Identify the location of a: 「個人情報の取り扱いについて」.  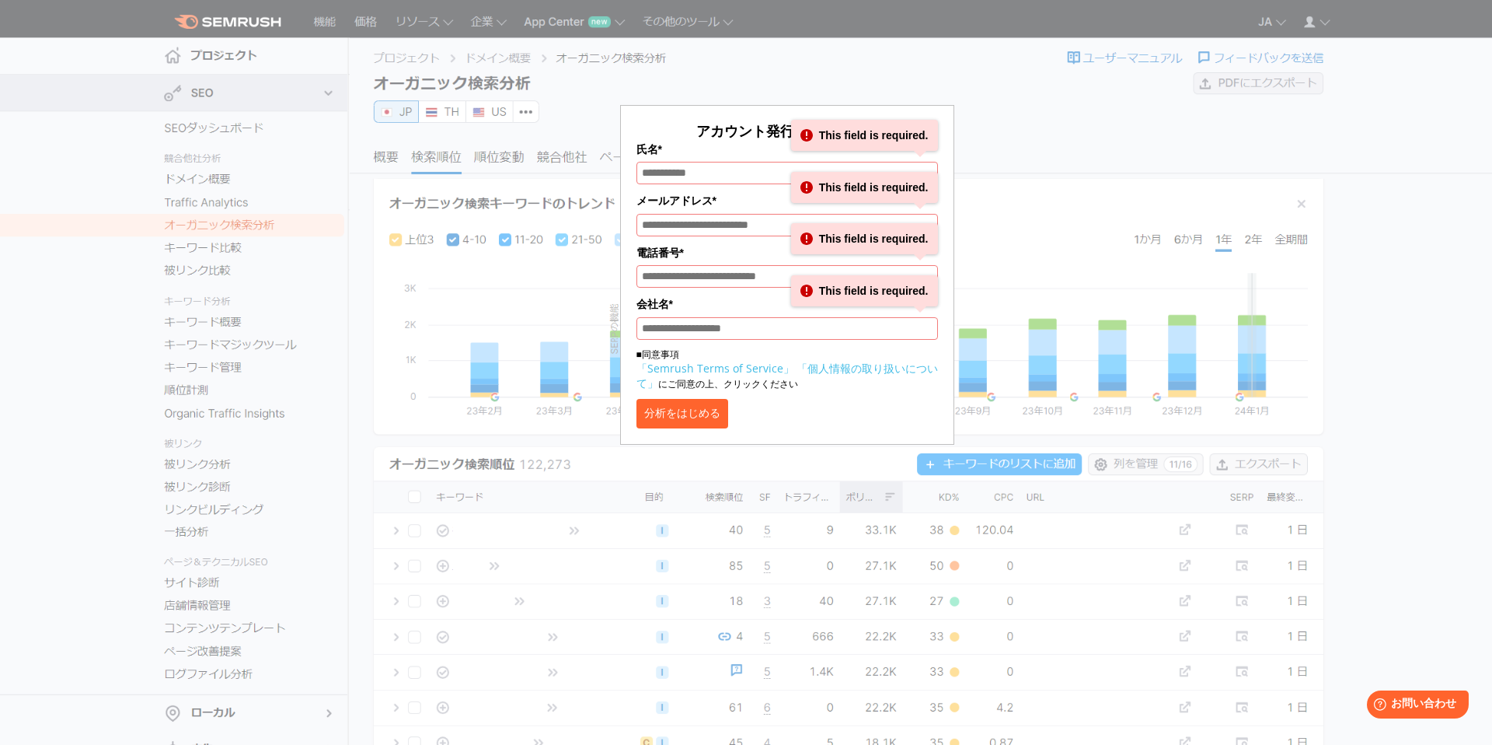
(787, 375).